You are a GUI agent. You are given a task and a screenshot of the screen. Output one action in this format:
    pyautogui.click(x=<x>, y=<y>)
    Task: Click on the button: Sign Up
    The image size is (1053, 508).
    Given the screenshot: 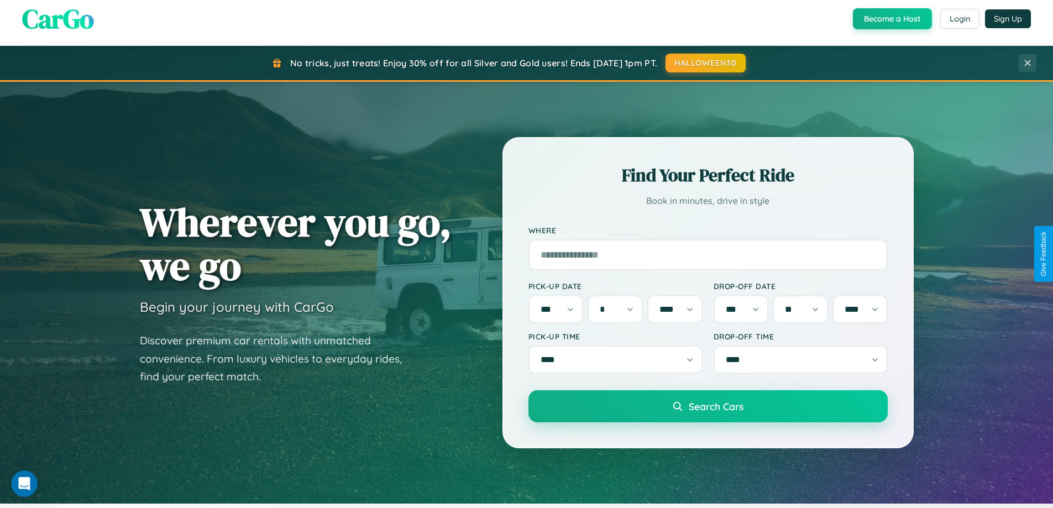 What is the action you would take?
    pyautogui.click(x=1008, y=19)
    